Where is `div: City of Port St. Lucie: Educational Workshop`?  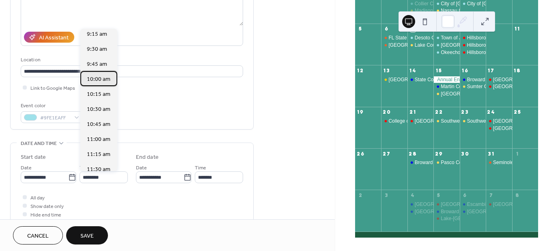 div: City of Port St. Lucie: Educational Workshop is located at coordinates (473, 4).